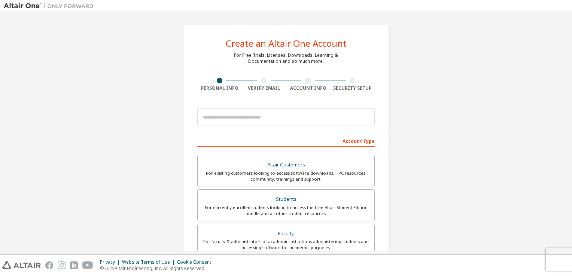 The height and width of the screenshot is (276, 572). Describe the element at coordinates (286, 165) in the screenshot. I see `div: Altair Customers` at that location.